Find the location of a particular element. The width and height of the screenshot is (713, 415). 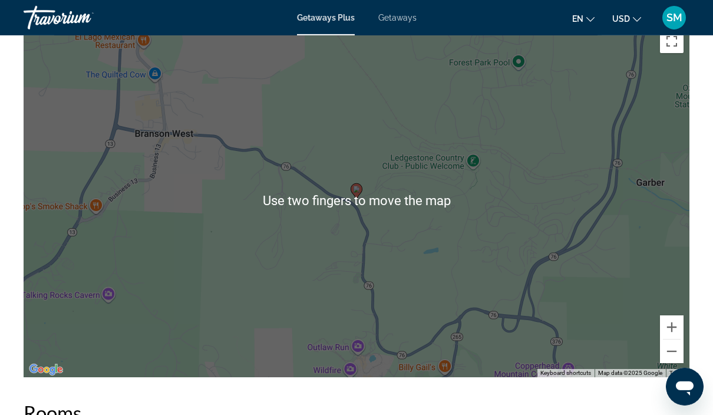

img: Google is located at coordinates (46, 369).